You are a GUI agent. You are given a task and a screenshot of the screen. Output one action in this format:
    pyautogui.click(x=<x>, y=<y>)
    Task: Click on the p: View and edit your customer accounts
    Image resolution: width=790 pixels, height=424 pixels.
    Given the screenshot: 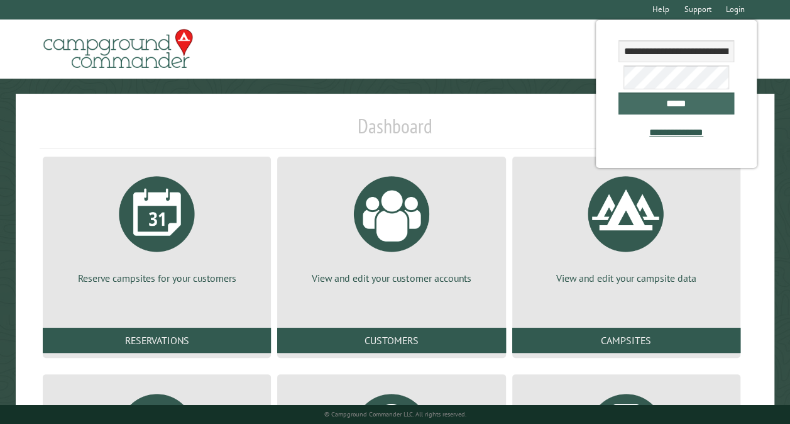 What is the action you would take?
    pyautogui.click(x=391, y=278)
    